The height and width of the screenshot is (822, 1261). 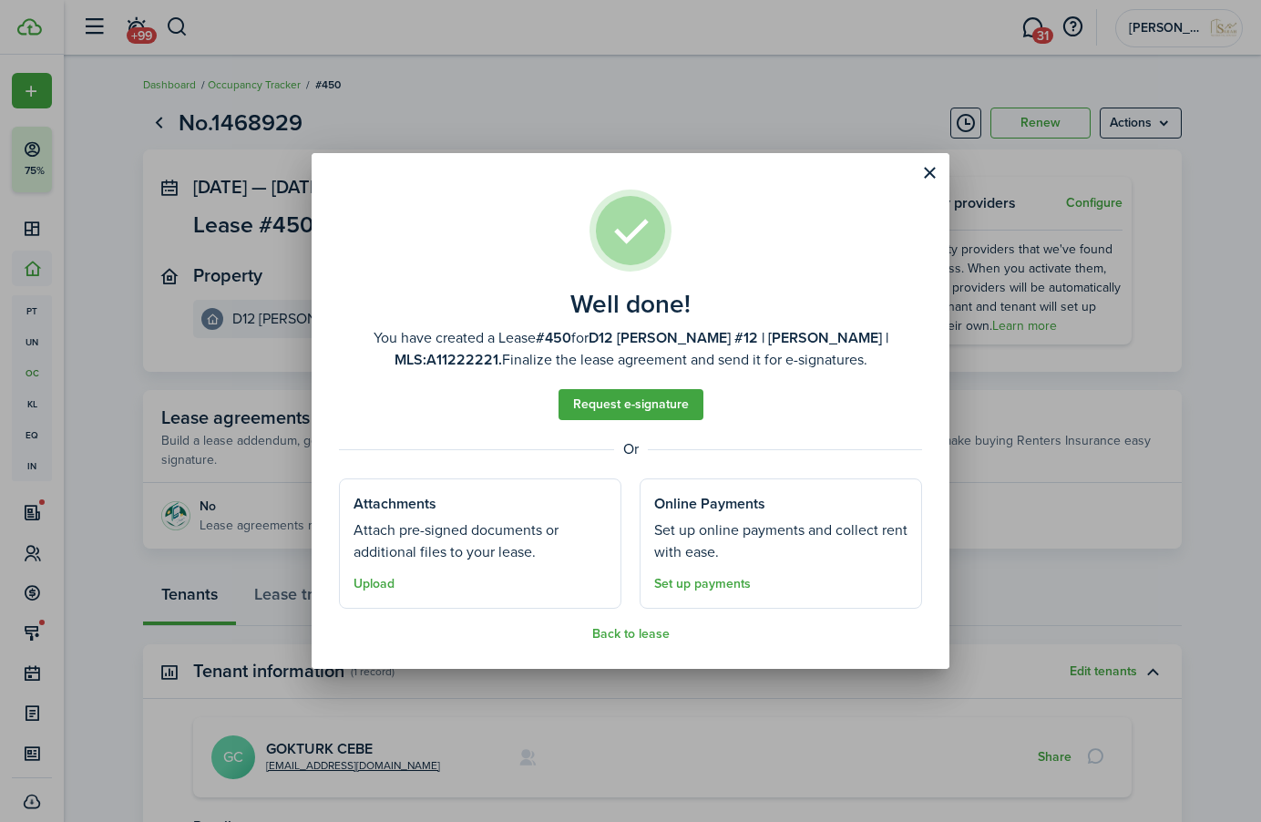 I want to click on well-done-separator: Or, so click(x=630, y=449).